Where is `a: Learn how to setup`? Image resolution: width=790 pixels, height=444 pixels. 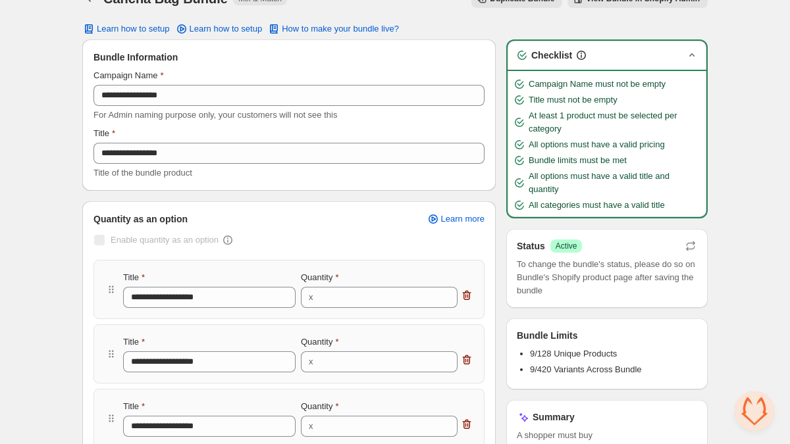
a: Learn how to setup is located at coordinates (218, 29).